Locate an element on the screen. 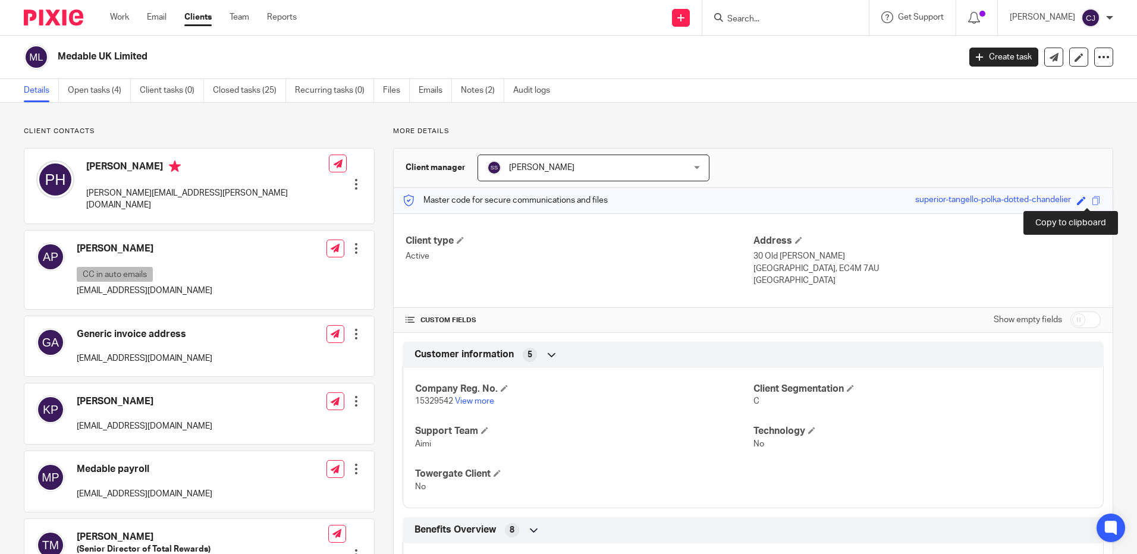 The width and height of the screenshot is (1137, 554). a: Team is located at coordinates (239, 17).